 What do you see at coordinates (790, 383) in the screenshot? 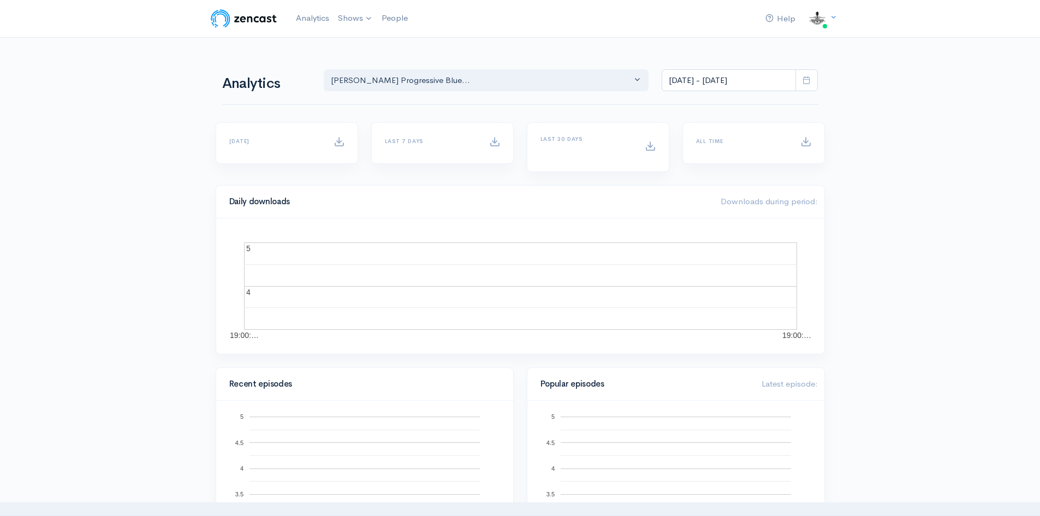
I see `span: Latest episode:` at bounding box center [790, 383].